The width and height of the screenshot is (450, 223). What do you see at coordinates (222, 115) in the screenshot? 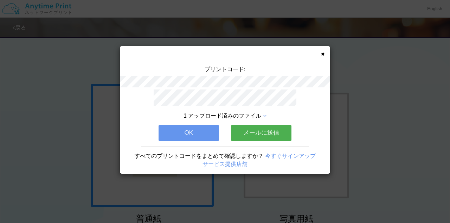
I see `span: 1 アップロード済みのファイル` at bounding box center [222, 115].